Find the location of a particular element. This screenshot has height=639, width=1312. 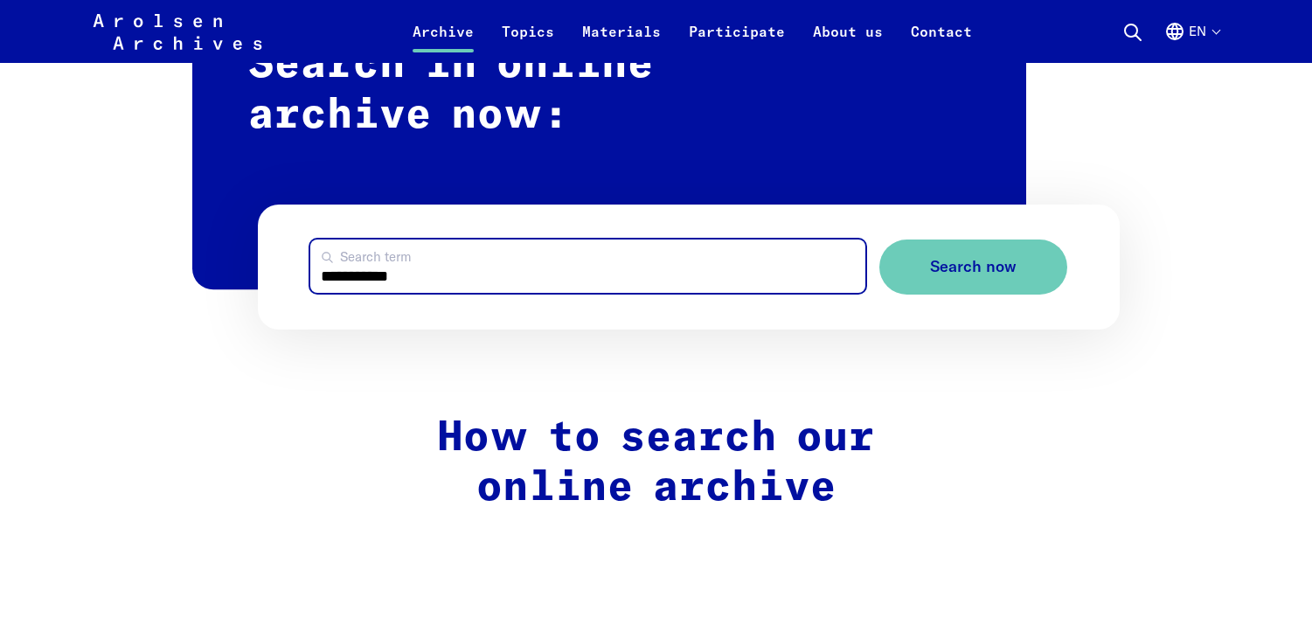

a: Participate is located at coordinates (737, 42).